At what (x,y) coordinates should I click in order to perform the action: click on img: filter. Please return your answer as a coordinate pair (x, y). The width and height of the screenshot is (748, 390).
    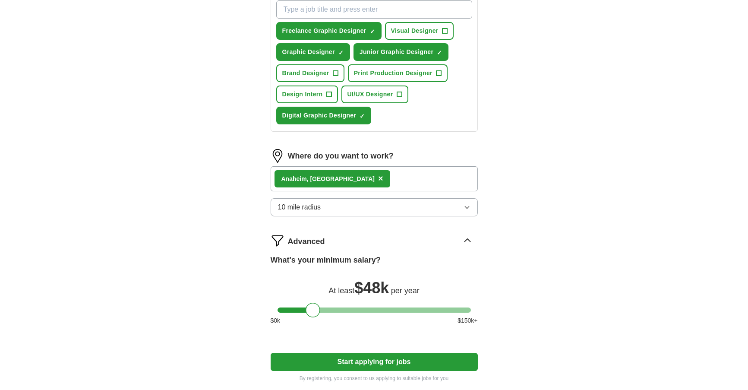
    Looking at the image, I should click on (278, 240).